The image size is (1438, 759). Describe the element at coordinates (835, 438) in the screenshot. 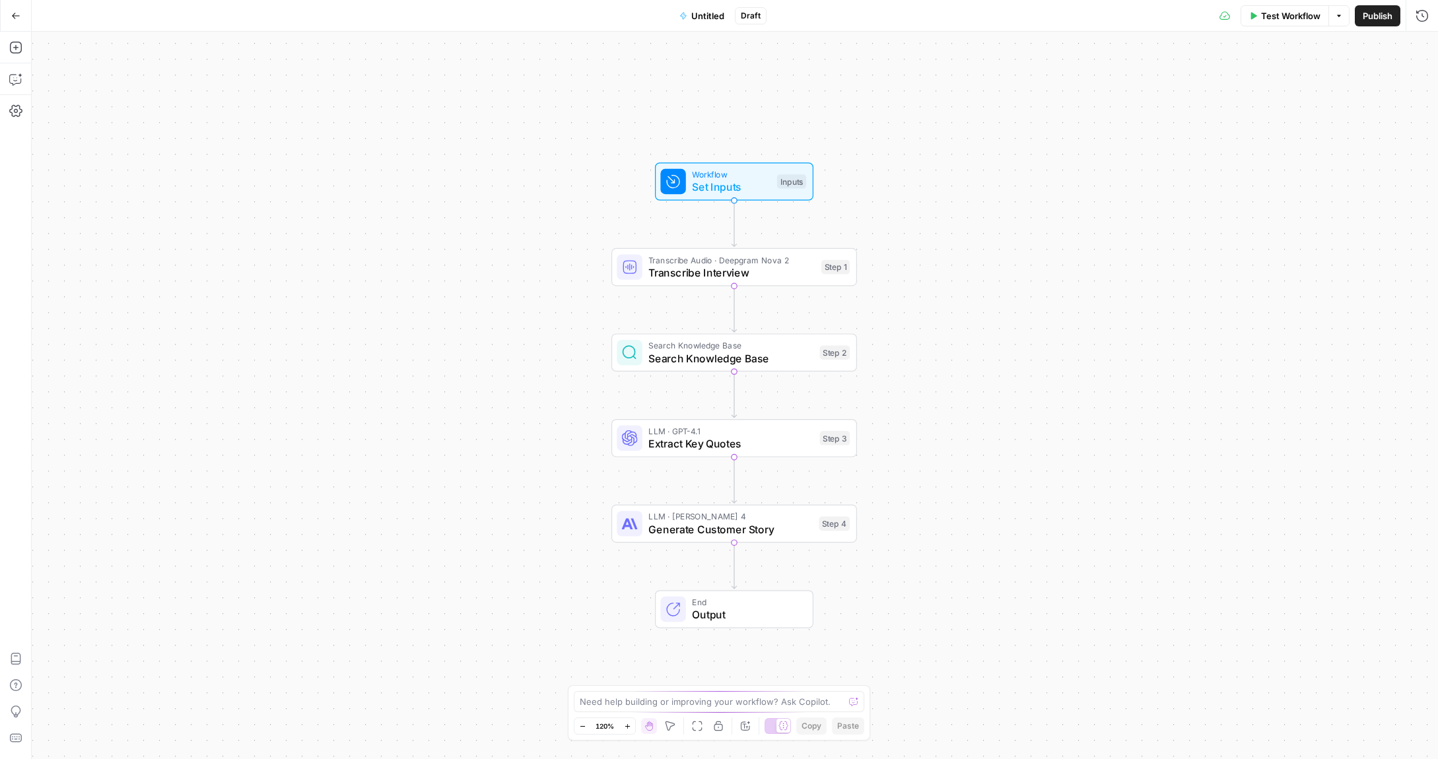

I see `div: Step 3` at that location.